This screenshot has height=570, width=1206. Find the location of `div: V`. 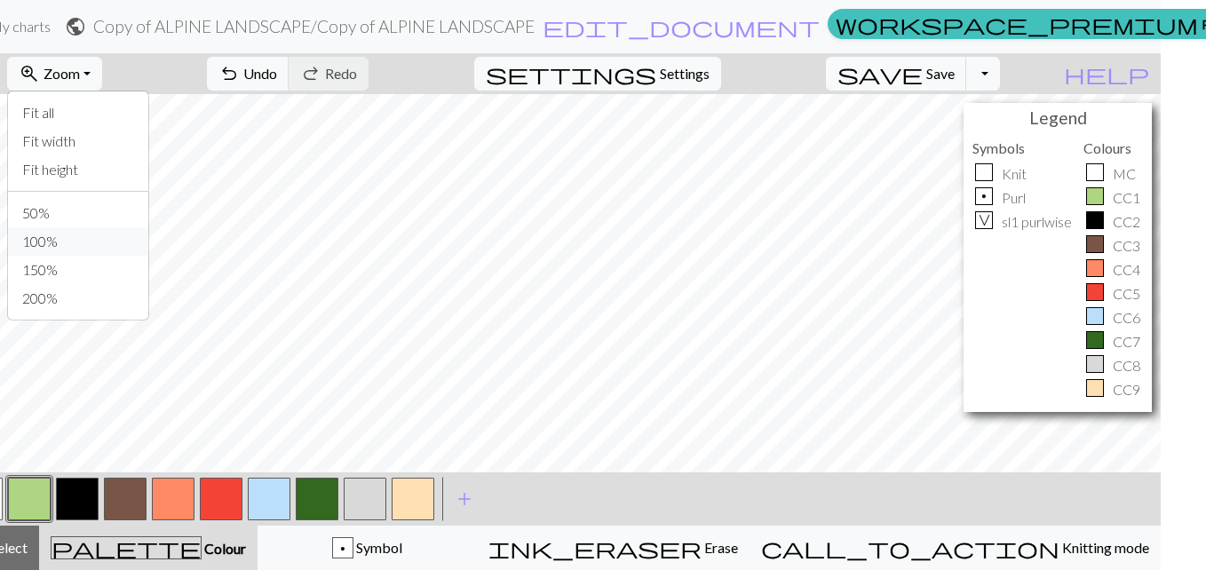

div: V is located at coordinates (984, 220).